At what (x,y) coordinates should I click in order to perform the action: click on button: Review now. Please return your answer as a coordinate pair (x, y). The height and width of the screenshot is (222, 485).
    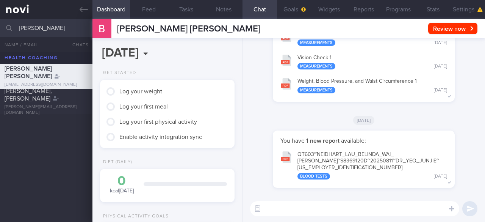
    Looking at the image, I should click on (453, 28).